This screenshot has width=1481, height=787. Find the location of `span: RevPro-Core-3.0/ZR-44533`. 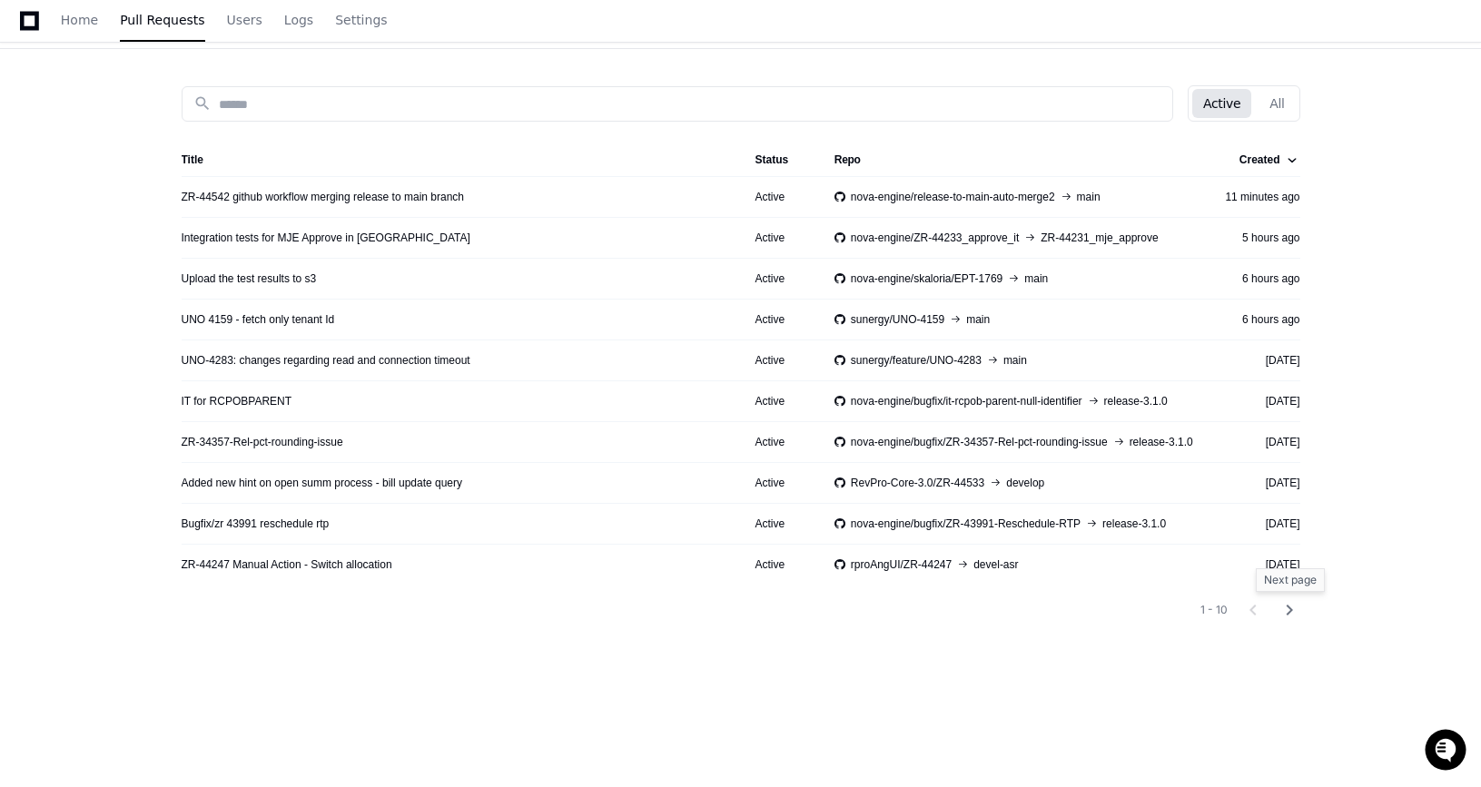

span: RevPro-Core-3.0/ZR-44533 is located at coordinates (917, 483).